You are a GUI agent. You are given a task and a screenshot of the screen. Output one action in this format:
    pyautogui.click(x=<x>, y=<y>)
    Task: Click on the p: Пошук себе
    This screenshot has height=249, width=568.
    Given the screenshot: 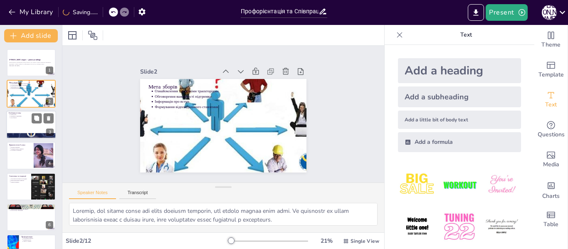 What is the action you would take?
    pyautogui.click(x=32, y=115)
    